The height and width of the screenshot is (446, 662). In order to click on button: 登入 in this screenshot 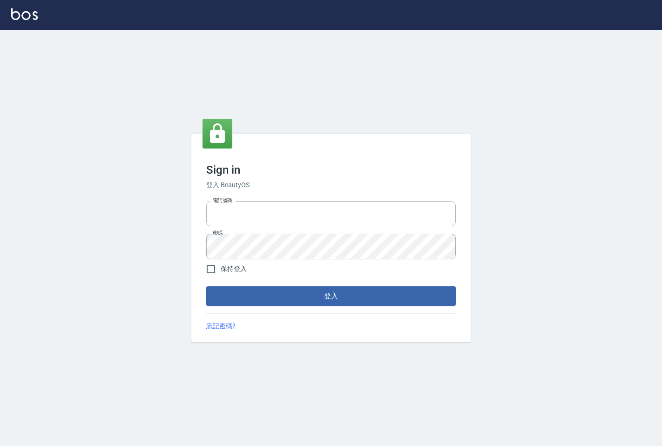, I will do `click(331, 296)`.